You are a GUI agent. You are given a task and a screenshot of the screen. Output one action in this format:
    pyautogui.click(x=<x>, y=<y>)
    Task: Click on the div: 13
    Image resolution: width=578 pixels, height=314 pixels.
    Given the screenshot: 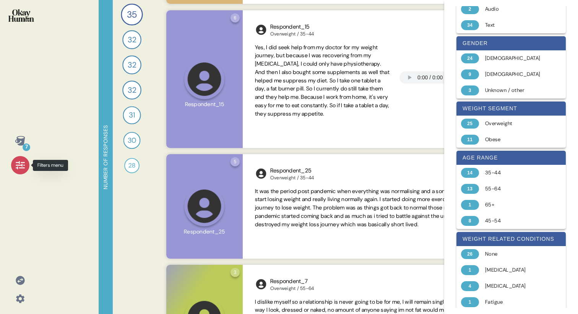 What is the action you would take?
    pyautogui.click(x=469, y=189)
    